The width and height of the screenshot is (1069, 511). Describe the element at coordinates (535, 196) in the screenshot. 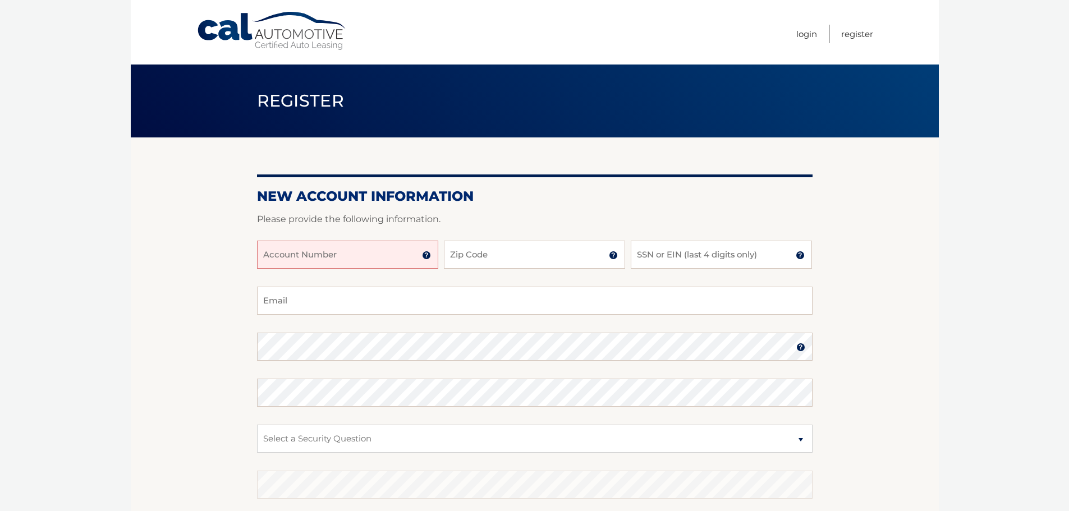

I see `h2: New Account Information` at that location.